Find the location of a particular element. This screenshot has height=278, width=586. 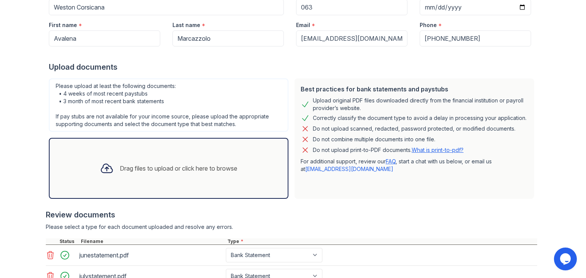

div: Do not combine multiple documents into one file. is located at coordinates (374, 140).